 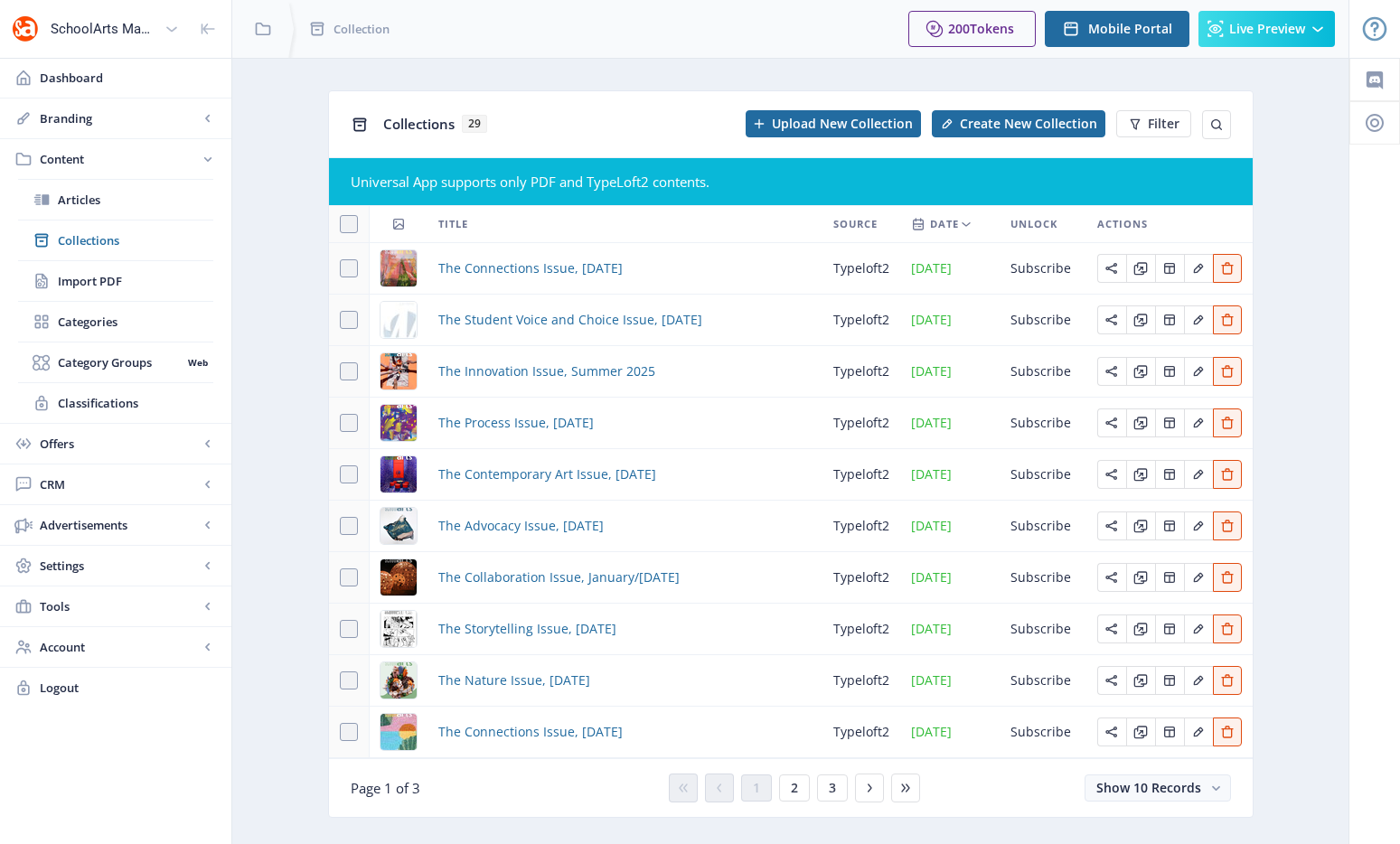 I want to click on img: 8e2b6bbf-8dae-414b-a6f5-84a18bbcfe9b.png, so click(x=398, y=423).